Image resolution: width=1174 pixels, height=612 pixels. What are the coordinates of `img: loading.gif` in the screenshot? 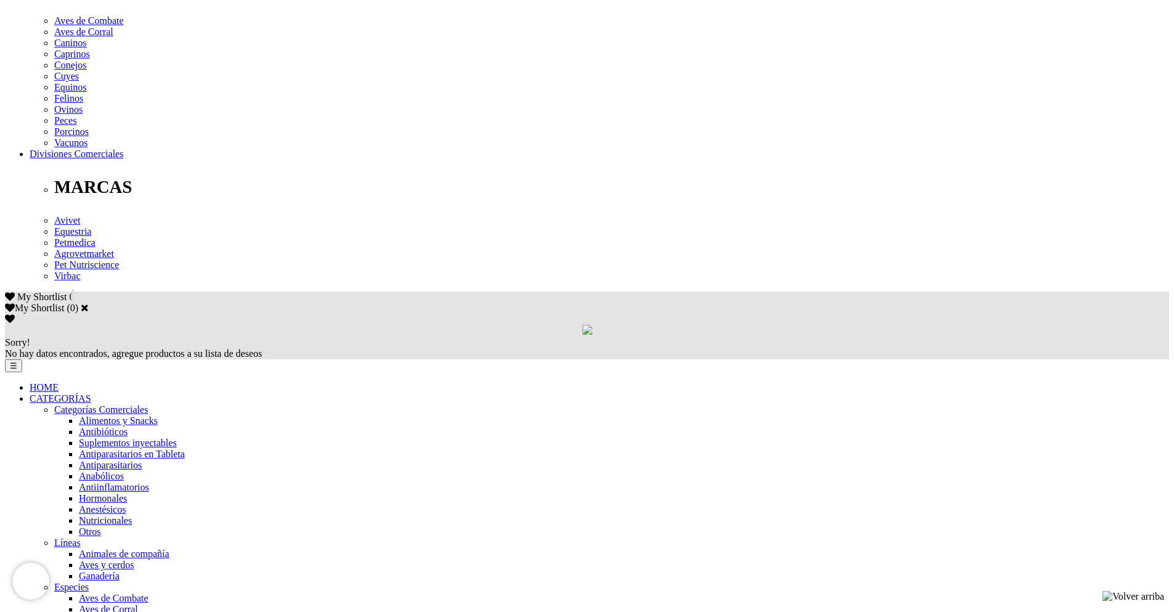 It's located at (587, 330).